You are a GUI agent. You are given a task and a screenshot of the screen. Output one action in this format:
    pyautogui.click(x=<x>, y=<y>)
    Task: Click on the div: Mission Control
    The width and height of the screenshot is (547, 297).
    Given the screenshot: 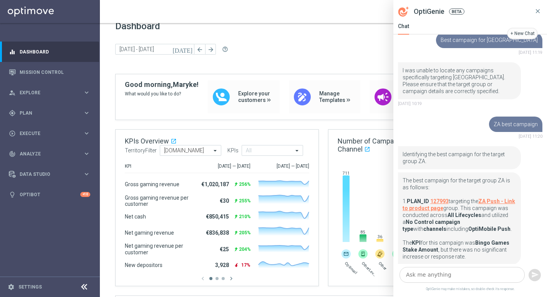 What is the action you would take?
    pyautogui.click(x=50, y=72)
    